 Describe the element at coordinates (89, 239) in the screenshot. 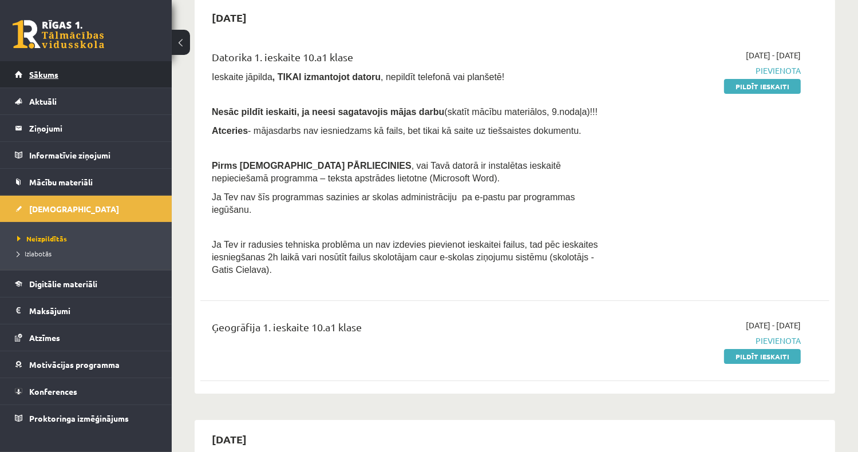

I see `a: Neizpildītās` at that location.